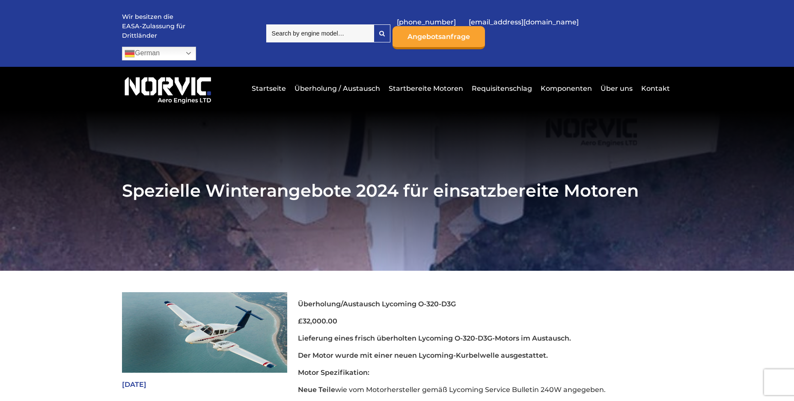 The width and height of the screenshot is (794, 401). What do you see at coordinates (423, 355) in the screenshot?
I see `strong: Der Motor wurde mit einer neuen Lycoming-Kurbelwelle ausgestattet.` at bounding box center [423, 355].